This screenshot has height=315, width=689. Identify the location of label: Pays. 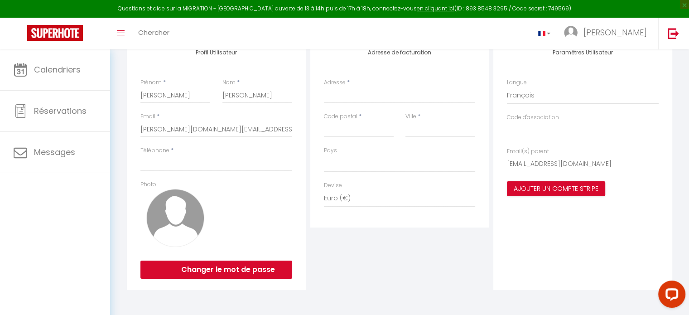
(330, 150).